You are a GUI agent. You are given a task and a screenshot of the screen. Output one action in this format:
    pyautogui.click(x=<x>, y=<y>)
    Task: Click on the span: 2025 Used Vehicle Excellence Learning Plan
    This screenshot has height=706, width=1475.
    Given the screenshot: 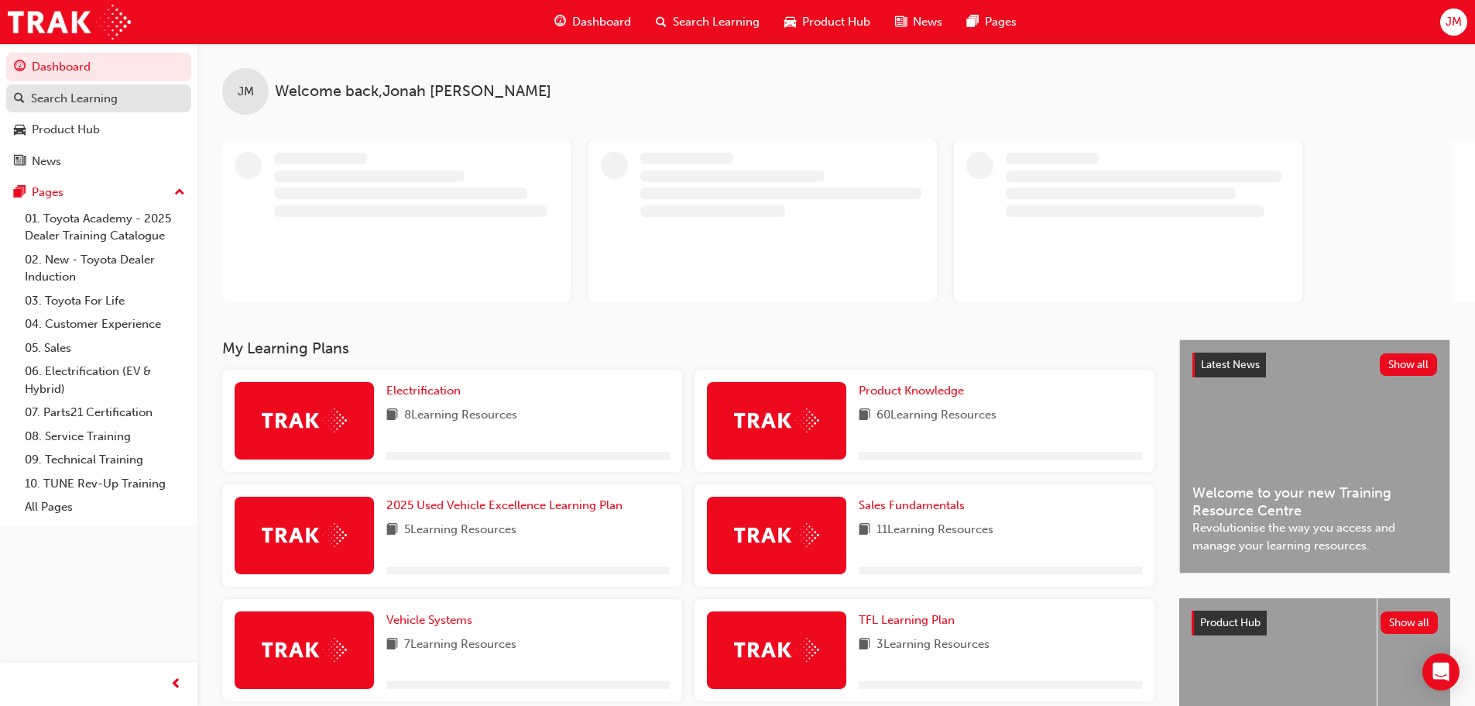 What is the action you would take?
    pyautogui.click(x=504, y=505)
    